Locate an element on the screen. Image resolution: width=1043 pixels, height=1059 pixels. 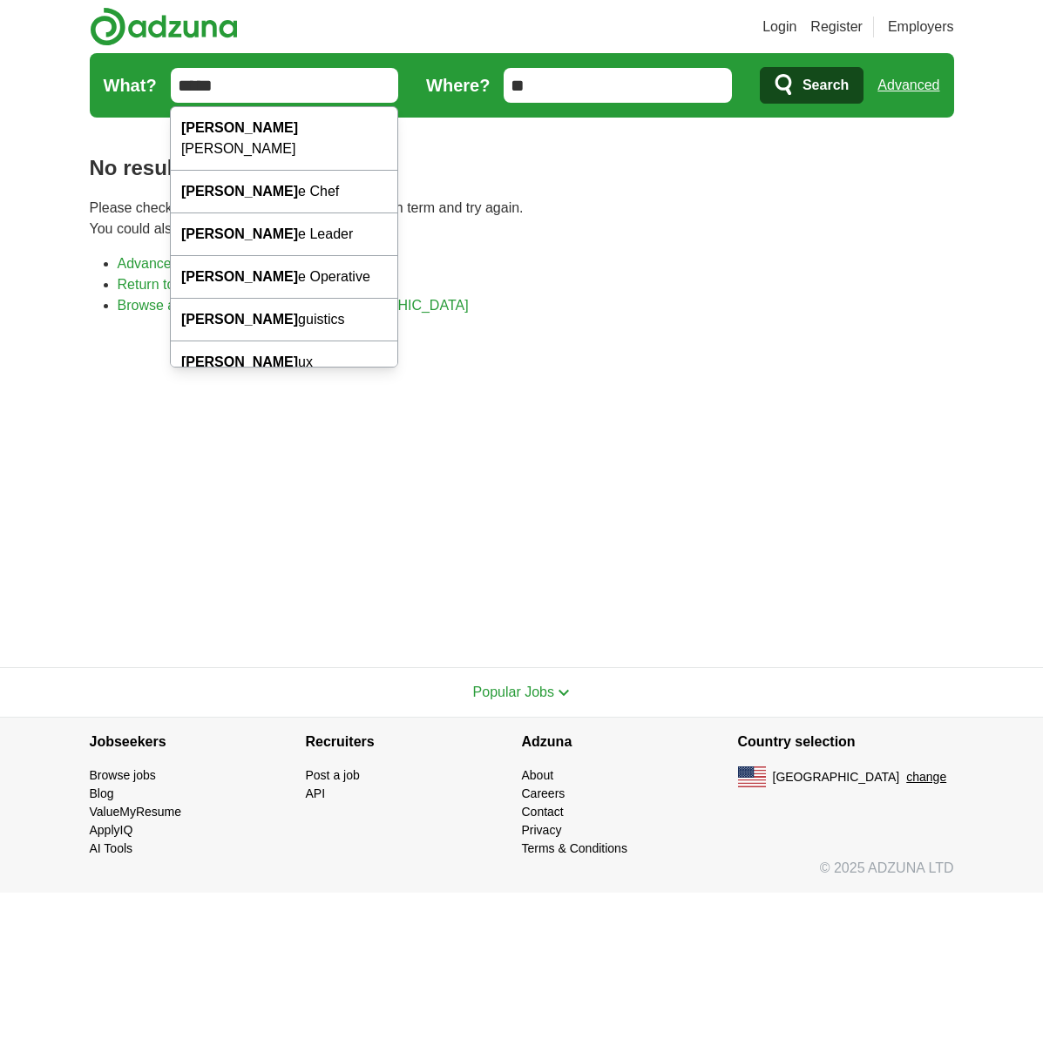
a: Browse jobs is located at coordinates (123, 775).